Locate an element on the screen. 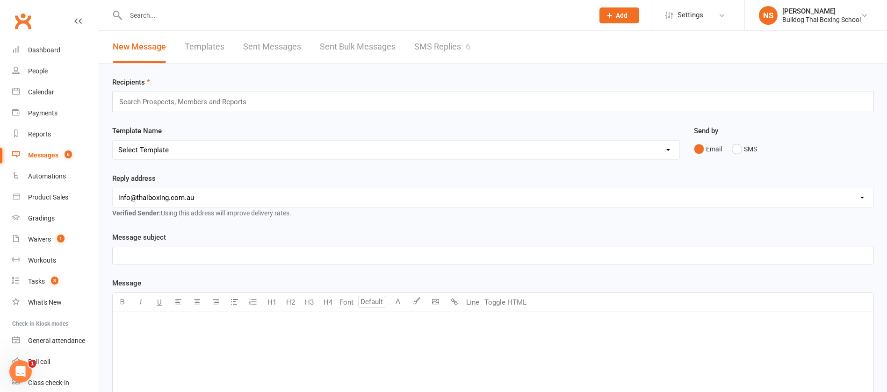 Image resolution: width=887 pixels, height=392 pixels. label: Template Name is located at coordinates (137, 131).